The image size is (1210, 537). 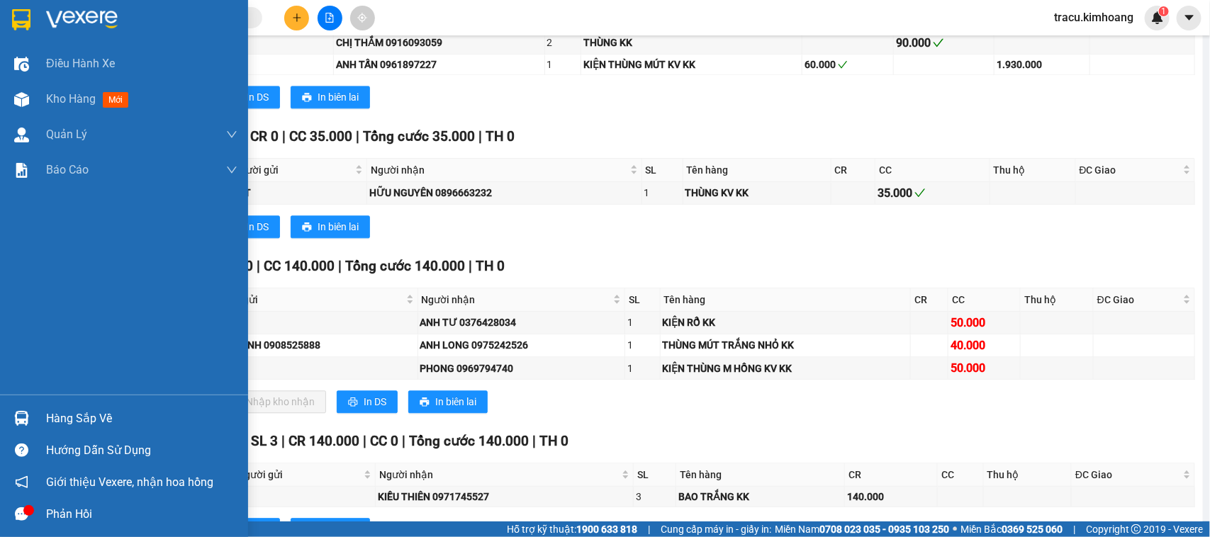 I want to click on button: plus, so click(x=296, y=18).